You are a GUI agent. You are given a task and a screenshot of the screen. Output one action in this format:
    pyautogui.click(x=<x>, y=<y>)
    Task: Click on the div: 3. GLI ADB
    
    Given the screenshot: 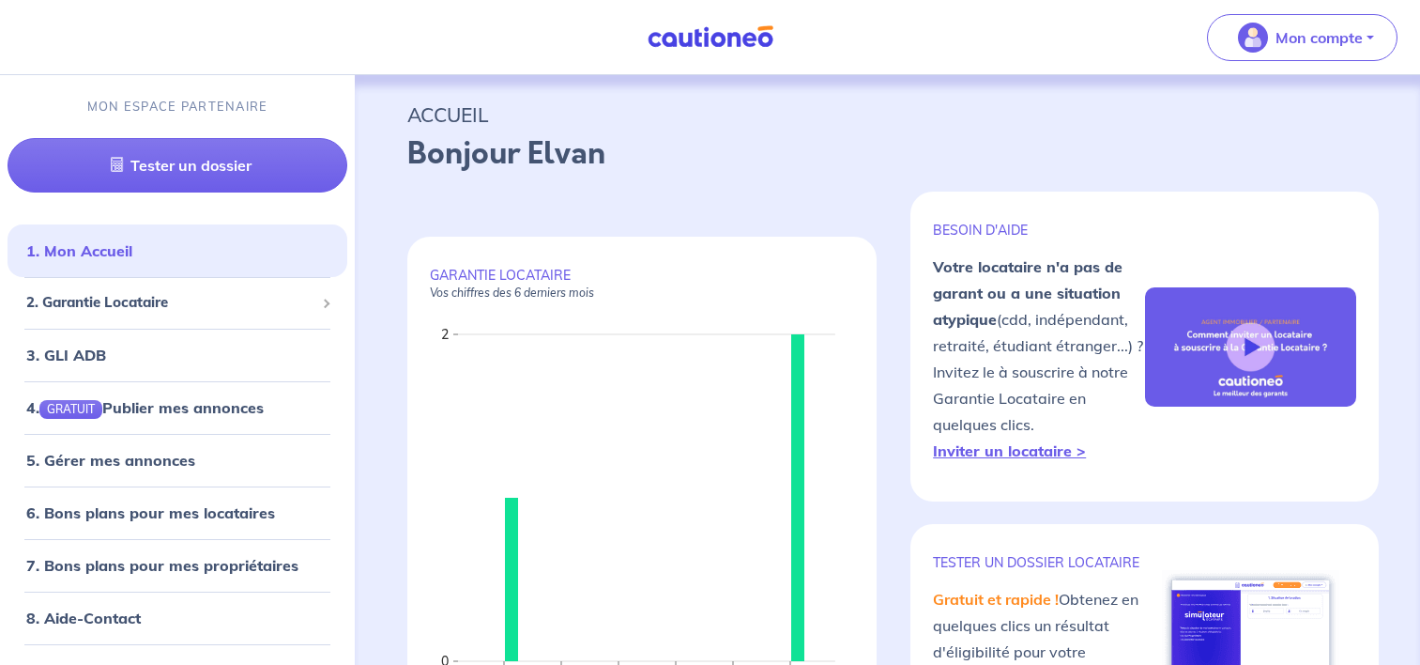 What is the action you would take?
    pyautogui.click(x=177, y=355)
    